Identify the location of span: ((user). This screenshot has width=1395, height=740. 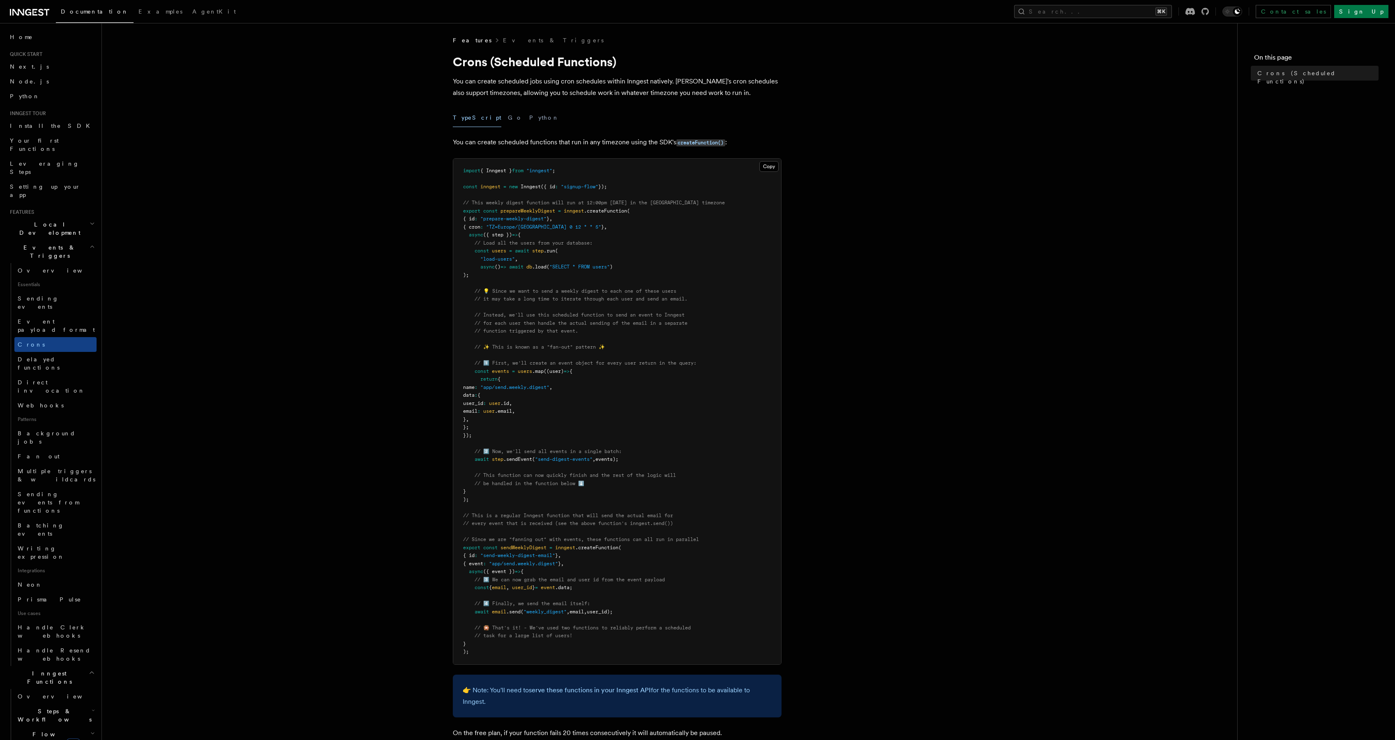
(553, 371).